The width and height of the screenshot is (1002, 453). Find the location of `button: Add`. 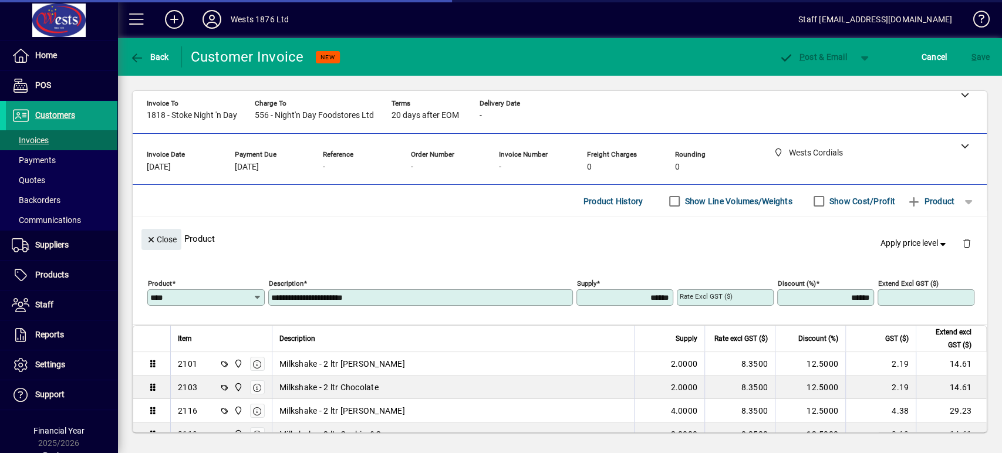

button: Add is located at coordinates (174, 19).